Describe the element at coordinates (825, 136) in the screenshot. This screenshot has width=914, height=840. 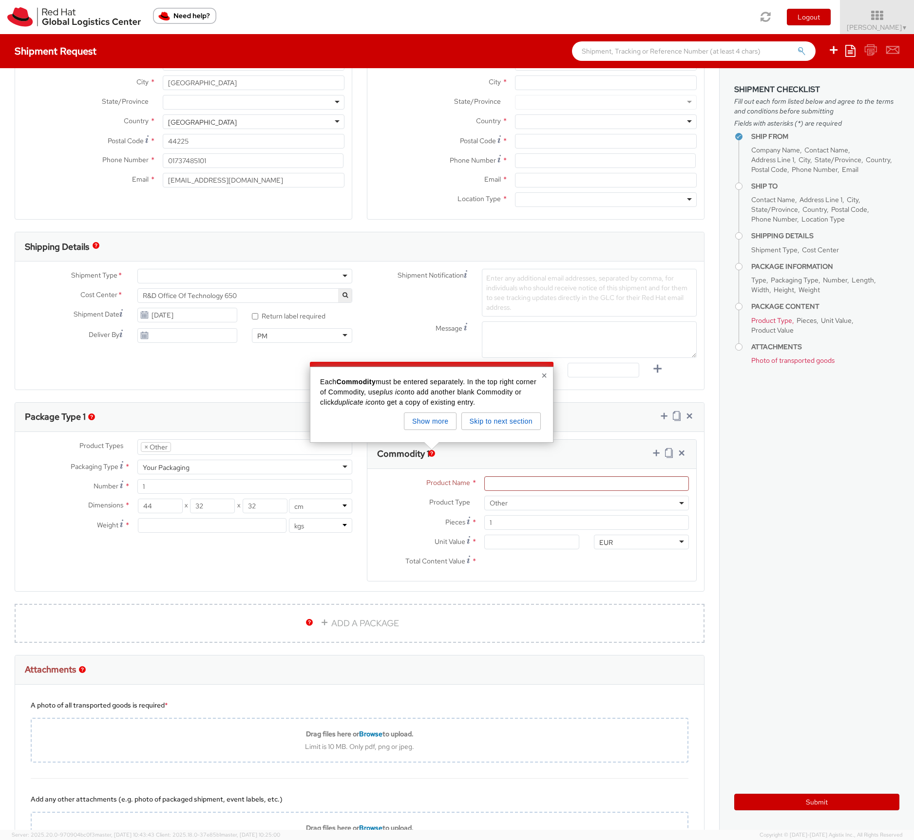
I see `h4: Ship From` at that location.